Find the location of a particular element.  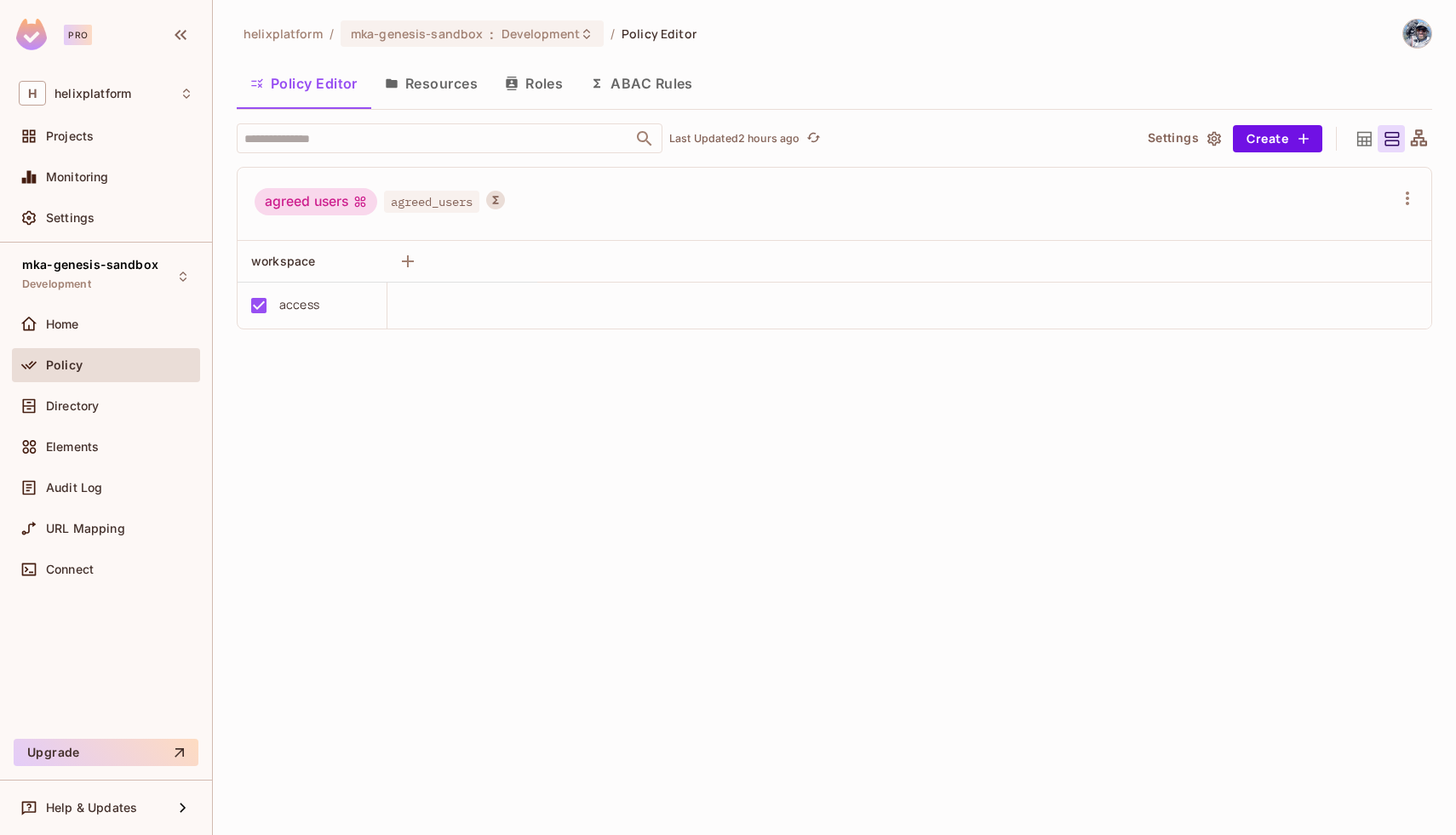

span: workspace is located at coordinates (282, 261).